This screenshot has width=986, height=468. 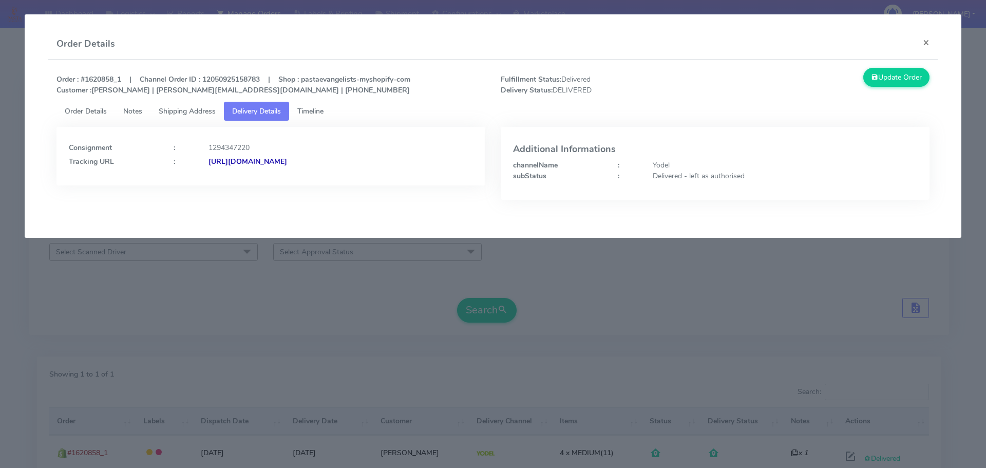 What do you see at coordinates (74, 90) in the screenshot?
I see `strong: Customer :` at bounding box center [74, 90].